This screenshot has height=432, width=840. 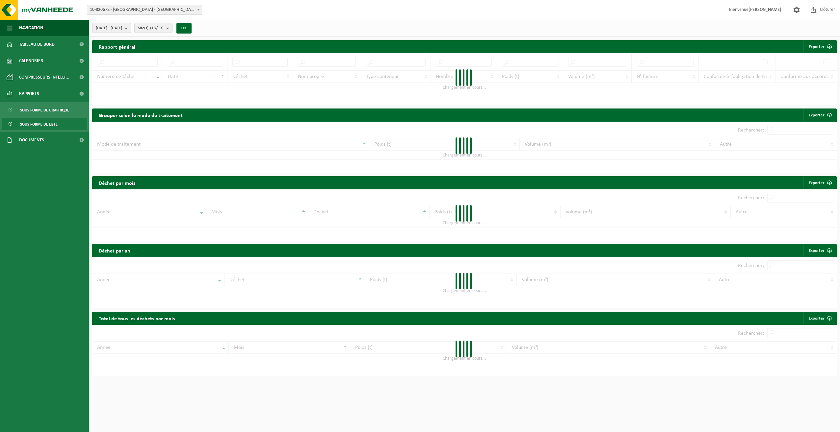 What do you see at coordinates (819, 47) in the screenshot?
I see `button: Exporter` at bounding box center [819, 47].